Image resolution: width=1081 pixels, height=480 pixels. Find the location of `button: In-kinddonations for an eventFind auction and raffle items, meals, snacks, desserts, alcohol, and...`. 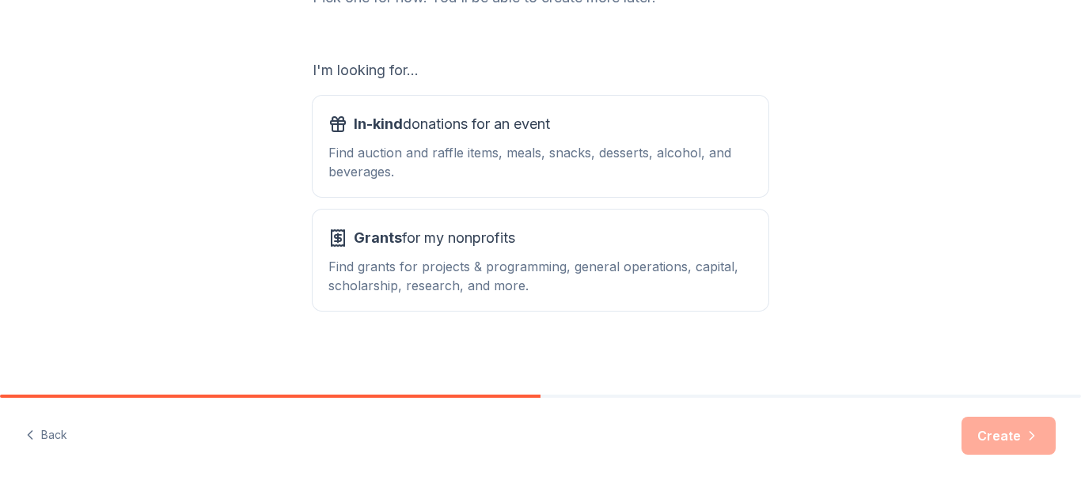

button: In-kinddonations for an eventFind auction and raffle items, meals, snacks, desserts, alcohol, and... is located at coordinates (540, 146).